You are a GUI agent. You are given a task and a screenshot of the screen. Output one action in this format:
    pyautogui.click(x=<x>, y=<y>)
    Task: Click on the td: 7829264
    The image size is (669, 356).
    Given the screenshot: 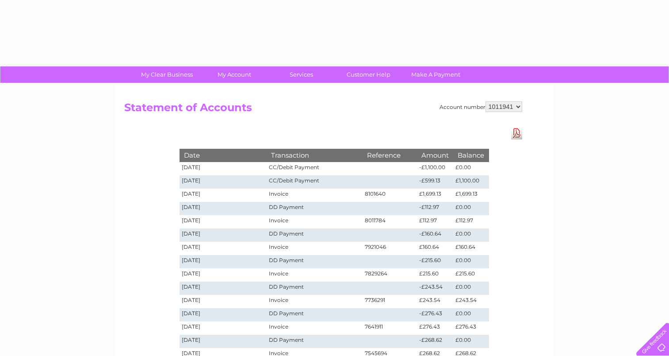 What is the action you would take?
    pyautogui.click(x=390, y=275)
    